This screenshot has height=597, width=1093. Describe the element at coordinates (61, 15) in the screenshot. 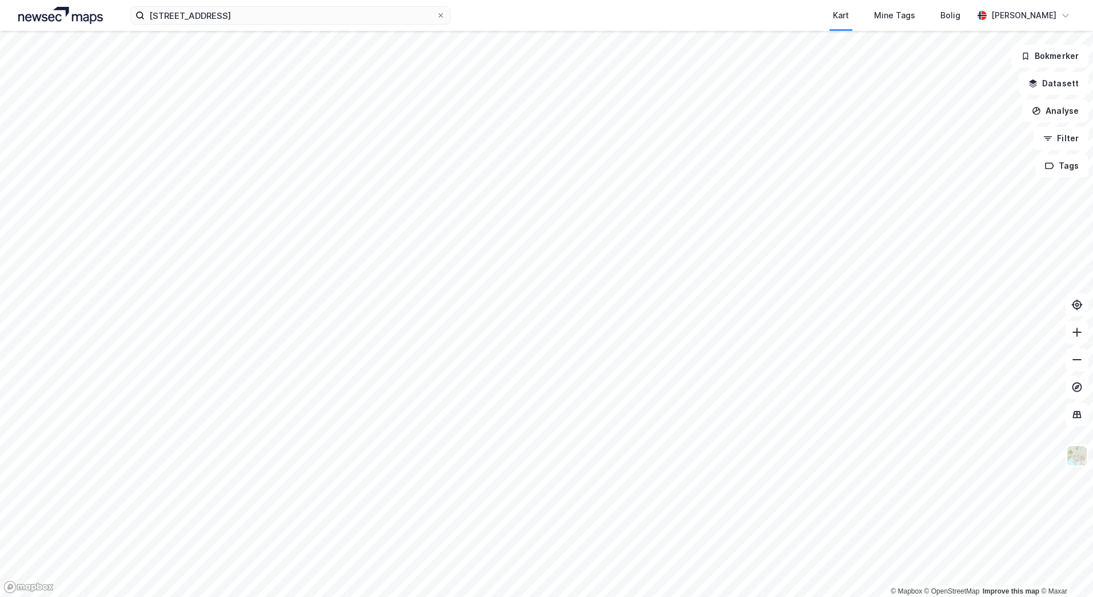

I see `img: logo.a4113a55bc3d86da70a041830d287a7e.svg` at that location.